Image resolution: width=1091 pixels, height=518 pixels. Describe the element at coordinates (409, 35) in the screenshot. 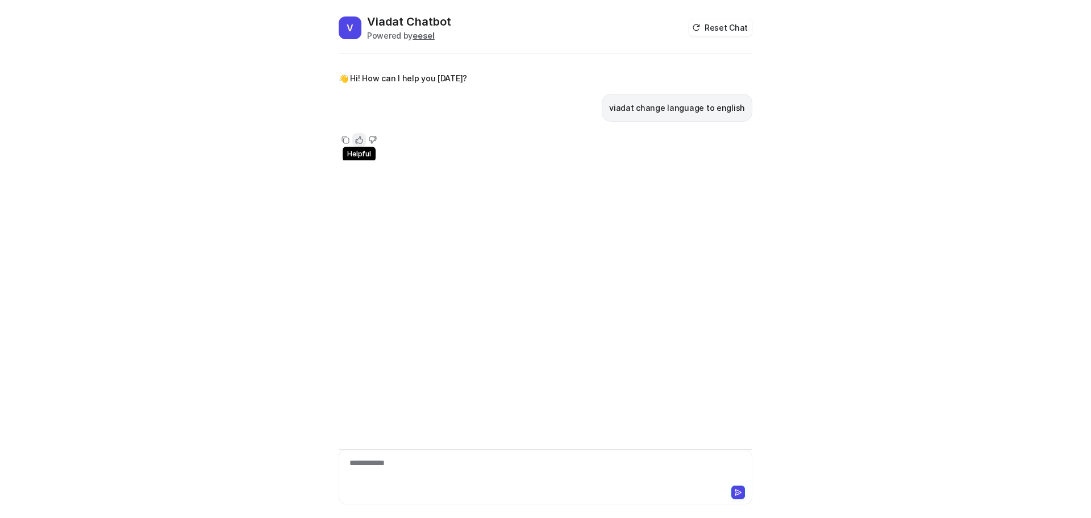

I see `div: Powered by` at that location.